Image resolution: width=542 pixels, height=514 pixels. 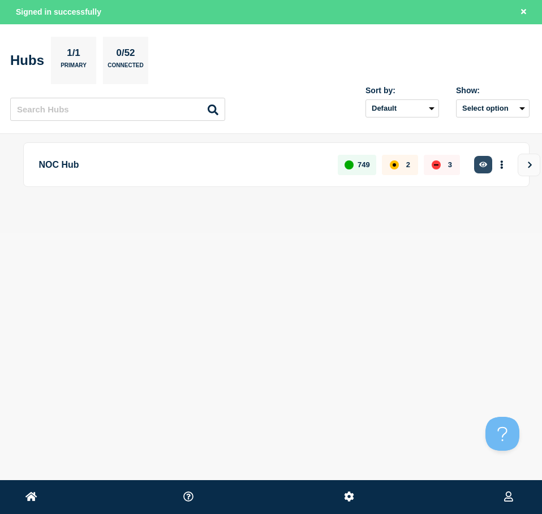 What do you see at coordinates (58, 12) in the screenshot?
I see `span: Signed in successfully` at bounding box center [58, 12].